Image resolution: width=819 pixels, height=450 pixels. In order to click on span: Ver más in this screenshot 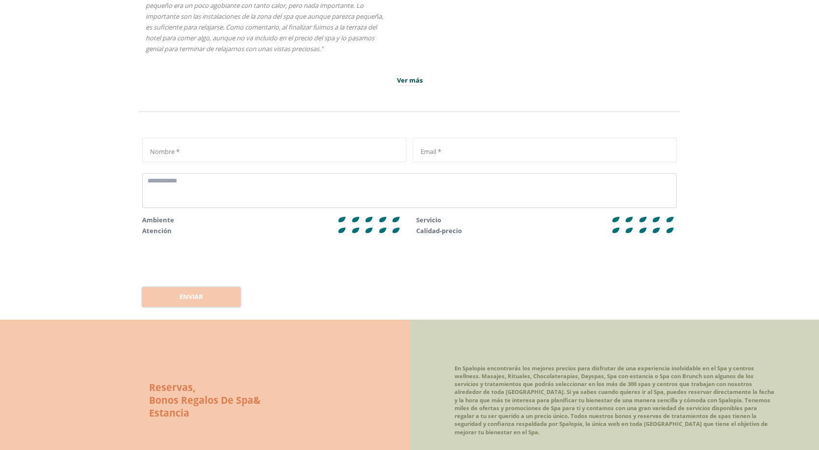, I will do `click(410, 81)`.